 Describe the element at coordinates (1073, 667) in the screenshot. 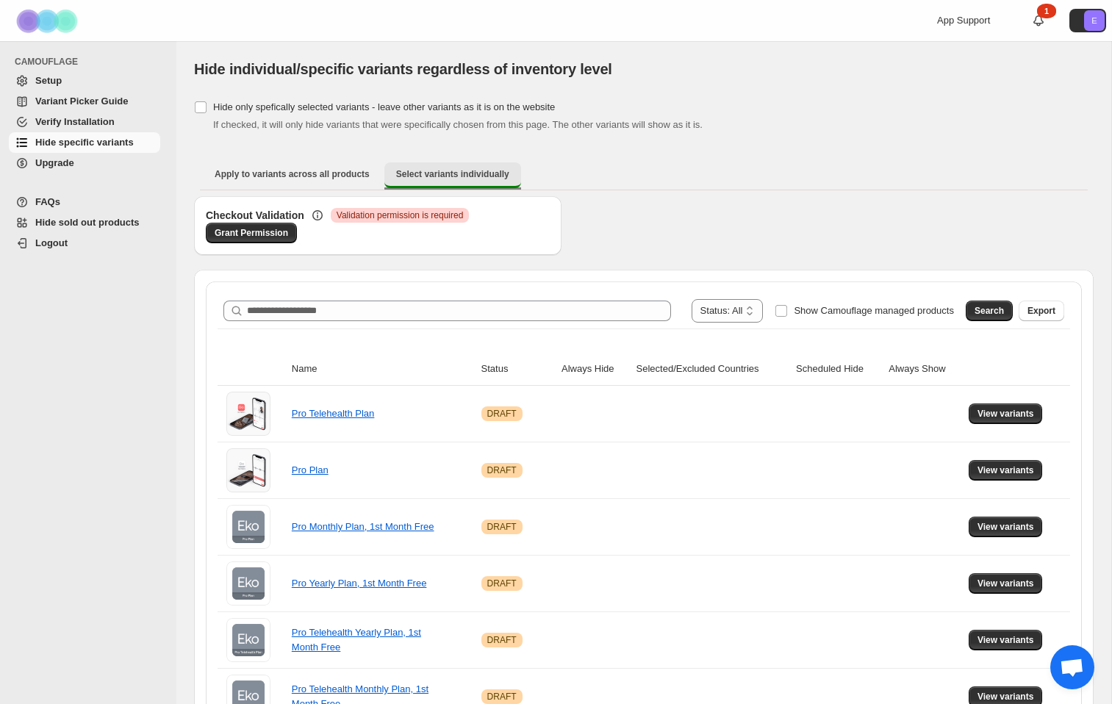

I see `div: Open chat` at that location.